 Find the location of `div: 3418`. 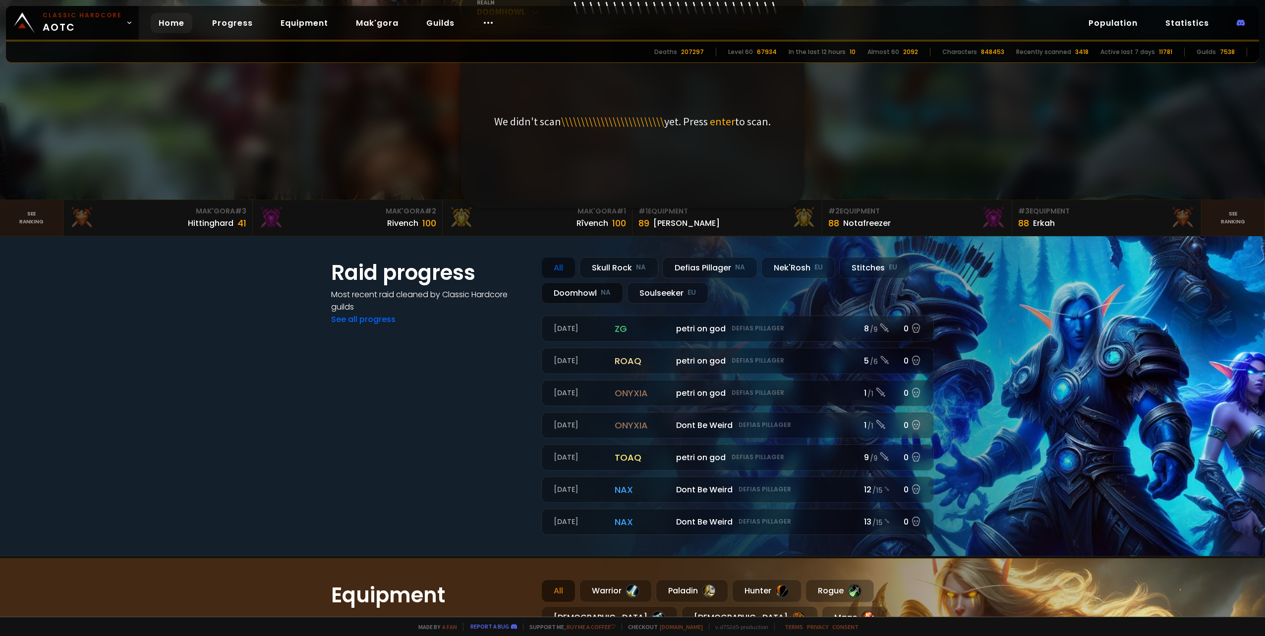

div: 3418 is located at coordinates (1081, 52).